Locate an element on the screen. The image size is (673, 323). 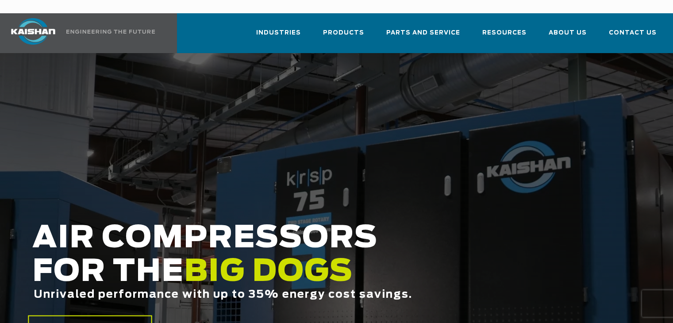
a: About Us is located at coordinates (567, 36).